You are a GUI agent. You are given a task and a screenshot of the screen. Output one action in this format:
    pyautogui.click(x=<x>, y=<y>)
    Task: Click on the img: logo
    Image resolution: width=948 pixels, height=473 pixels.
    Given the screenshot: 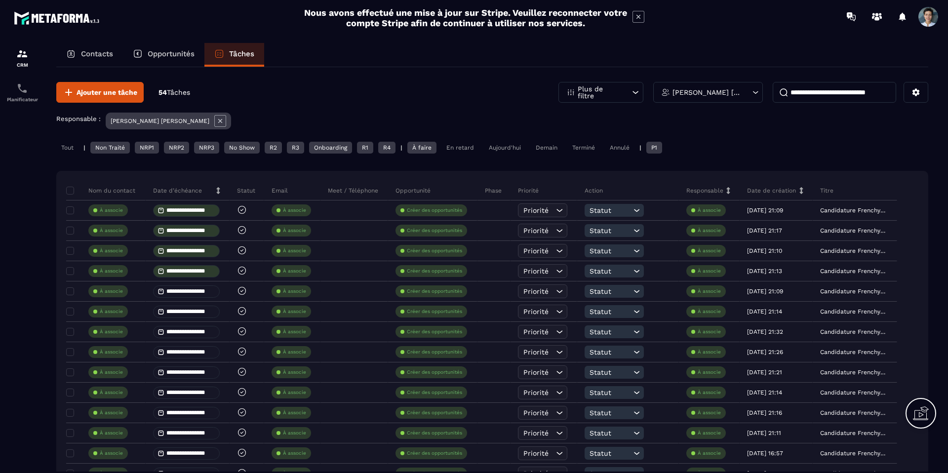 What is the action you would take?
    pyautogui.click(x=58, y=18)
    